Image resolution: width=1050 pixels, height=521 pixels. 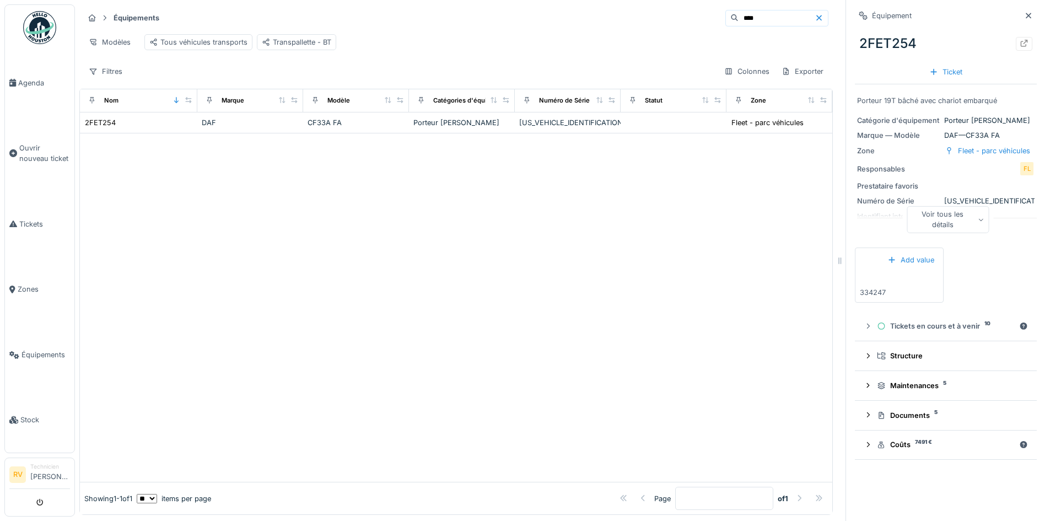 I want to click on div: Ticket, so click(x=946, y=72).